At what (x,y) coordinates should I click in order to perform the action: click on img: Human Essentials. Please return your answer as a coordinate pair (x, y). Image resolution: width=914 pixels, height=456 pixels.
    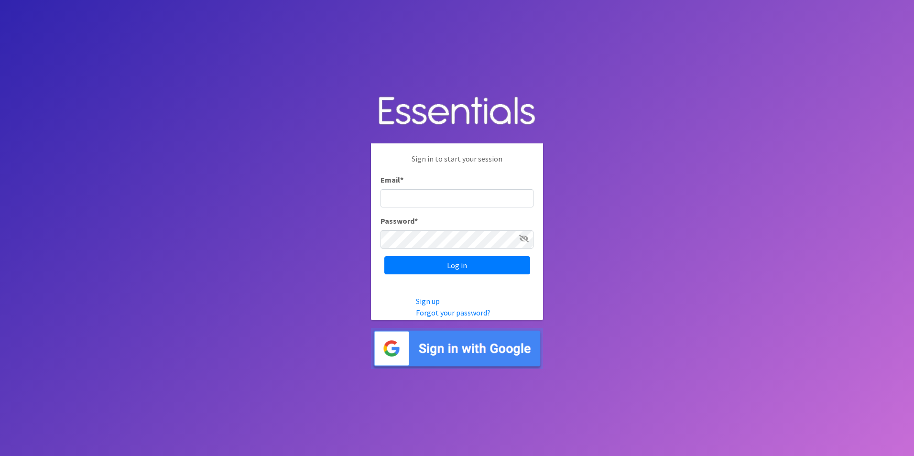
    Looking at the image, I should click on (457, 111).